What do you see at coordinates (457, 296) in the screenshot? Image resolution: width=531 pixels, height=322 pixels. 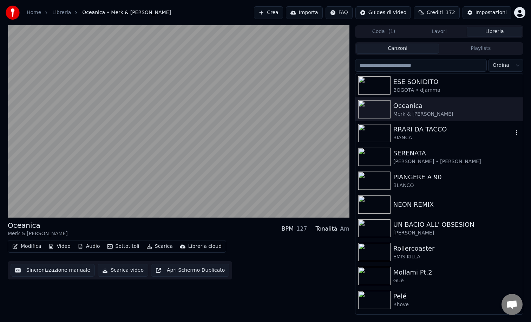 I see `div: Pelé` at bounding box center [457, 296].